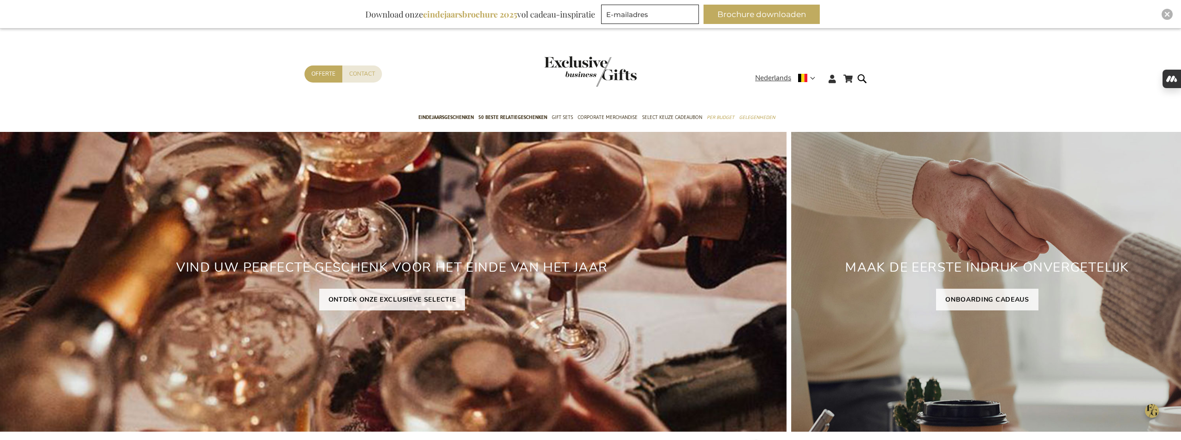 This screenshot has height=440, width=1181. I want to click on div: Download onze vol cadeau-inspiratie, so click(480, 14).